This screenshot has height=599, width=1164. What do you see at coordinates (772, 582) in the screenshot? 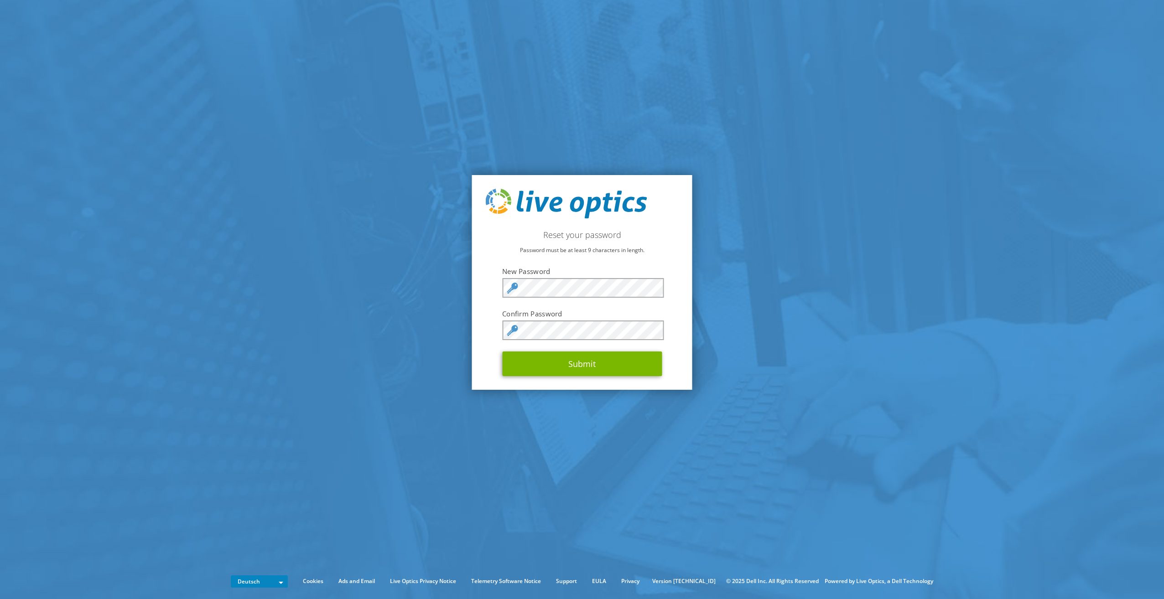
I see `li: © 2025 Dell Inc. All Rights Reserved` at bounding box center [772, 582].